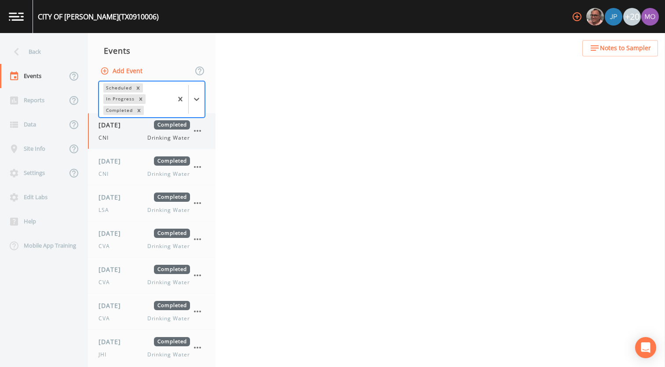  Describe the element at coordinates (105, 354) in the screenshot. I see `span: JHI` at that location.